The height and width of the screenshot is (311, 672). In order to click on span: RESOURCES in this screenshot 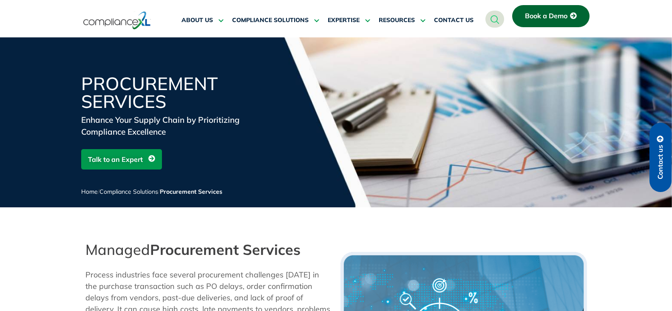, I will do `click(396, 20)`.